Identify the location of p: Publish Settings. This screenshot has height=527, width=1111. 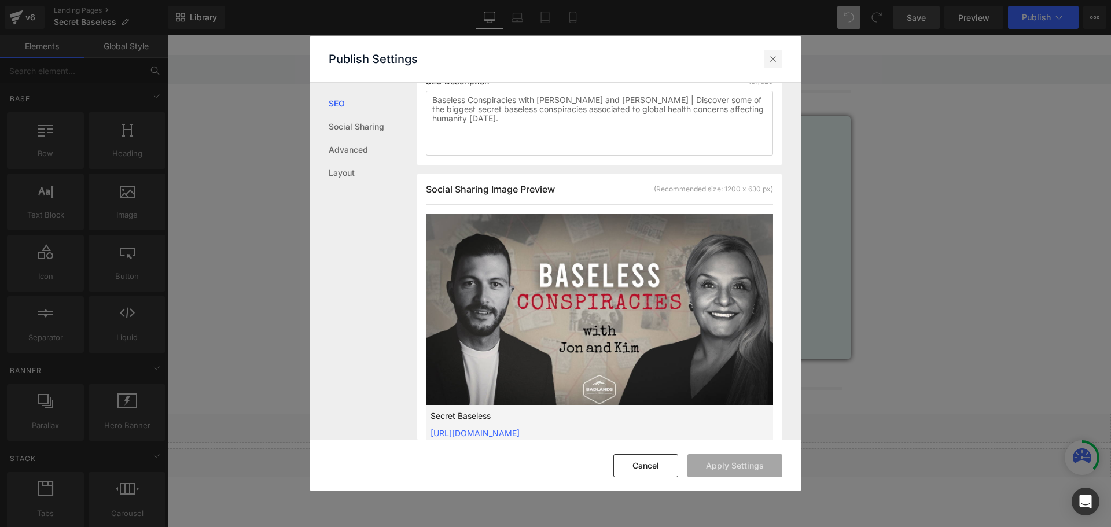
(373, 59).